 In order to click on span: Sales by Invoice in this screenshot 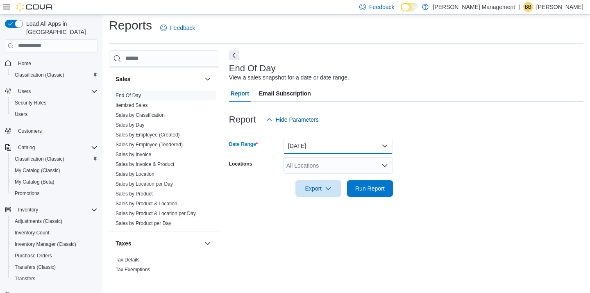, I will do `click(133, 155)`.